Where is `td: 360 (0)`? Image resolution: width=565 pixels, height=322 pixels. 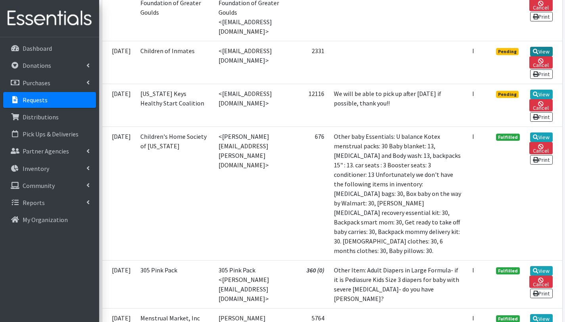
td: 360 (0) is located at coordinates (310, 284).